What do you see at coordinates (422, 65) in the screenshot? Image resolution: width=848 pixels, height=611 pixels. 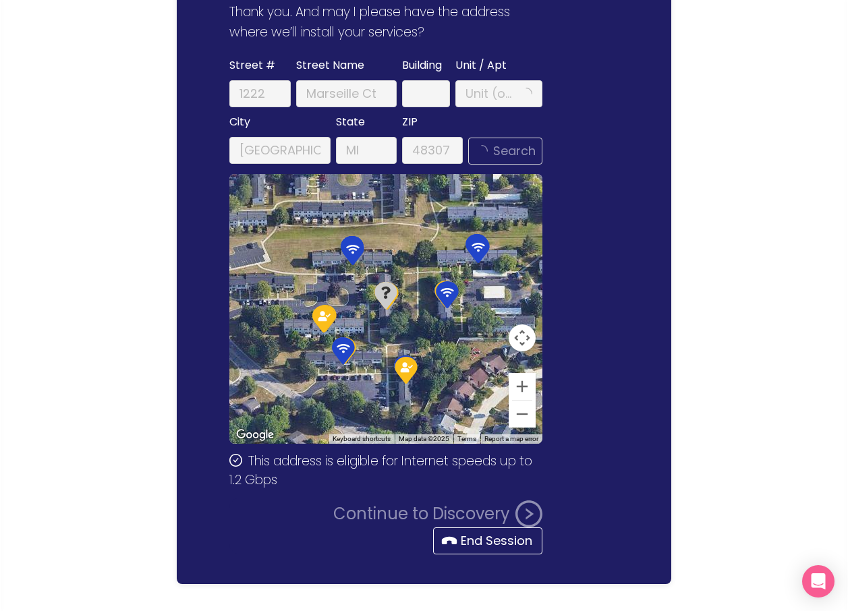 I see `span: Building` at bounding box center [422, 65].